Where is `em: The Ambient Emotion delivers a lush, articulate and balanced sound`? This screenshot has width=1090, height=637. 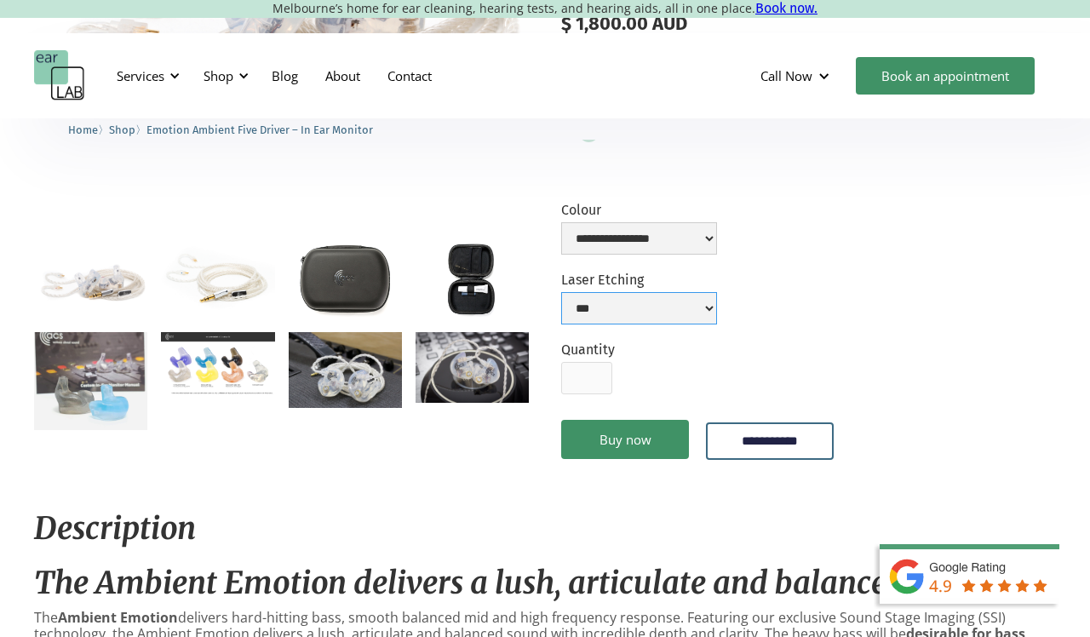 em: The Ambient Emotion delivers a lush, articulate and balanced sound is located at coordinates (516, 582).